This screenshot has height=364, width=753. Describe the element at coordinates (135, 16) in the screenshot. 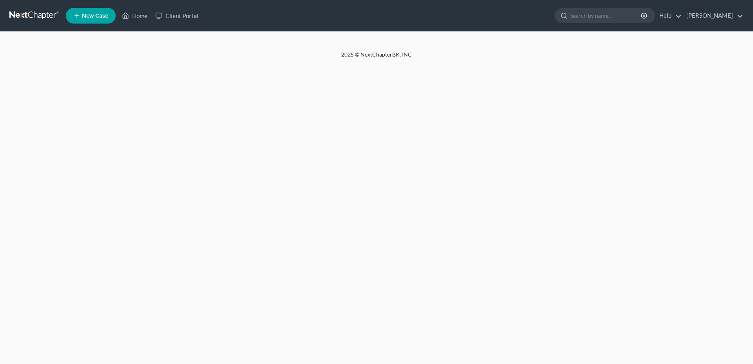

I see `a: Home` at that location.